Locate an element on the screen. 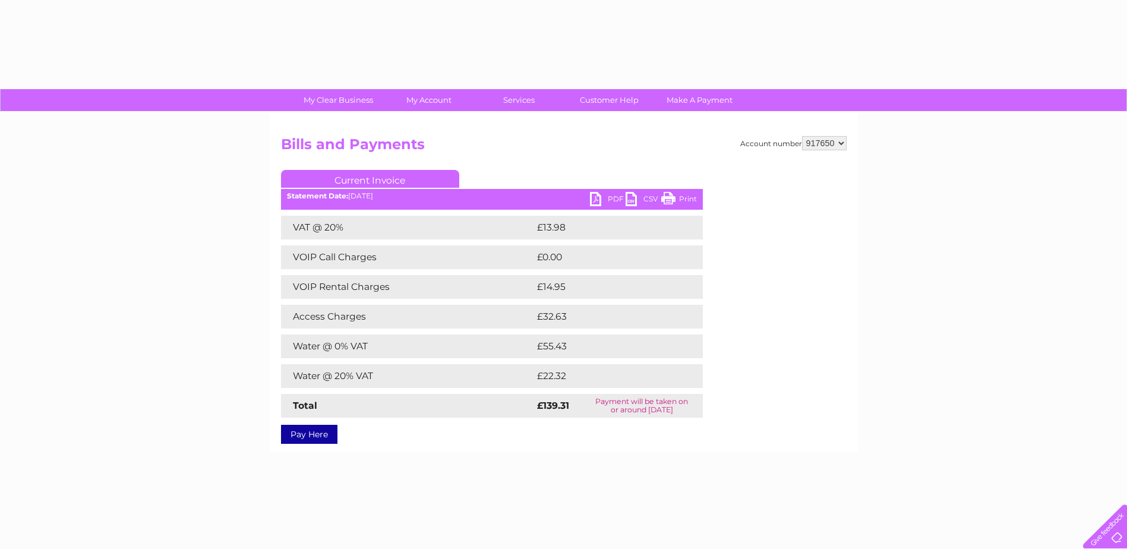  td: Water @ 20% VAT is located at coordinates (408, 376).